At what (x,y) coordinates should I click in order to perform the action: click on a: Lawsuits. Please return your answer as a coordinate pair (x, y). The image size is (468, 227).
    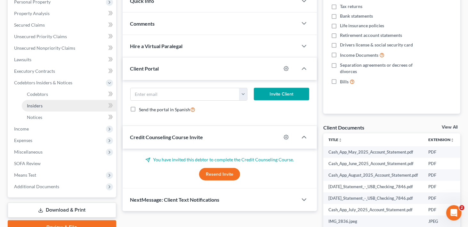
    Looking at the image, I should click on (62, 60).